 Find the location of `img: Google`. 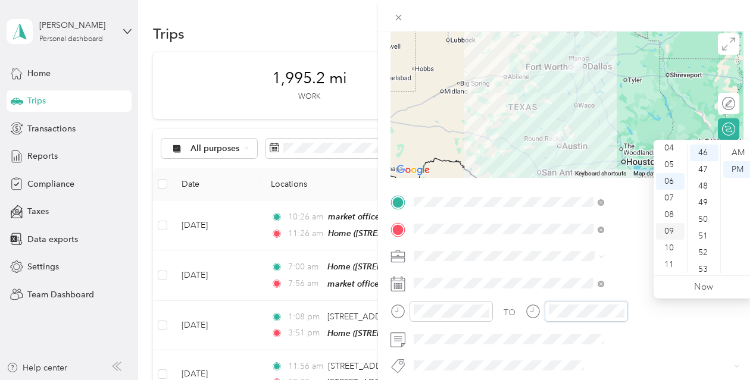

img: Google is located at coordinates (413, 170).